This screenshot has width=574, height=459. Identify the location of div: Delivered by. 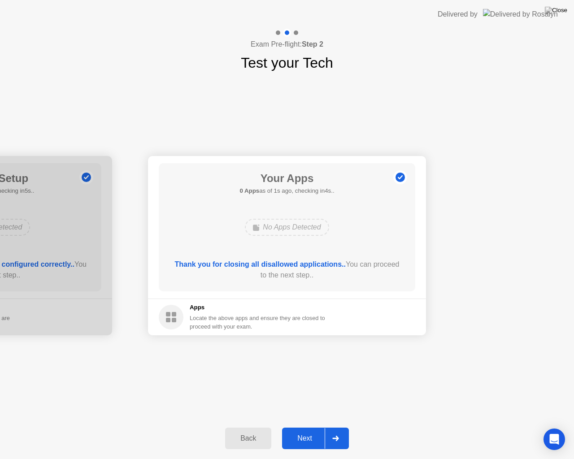
(457, 14).